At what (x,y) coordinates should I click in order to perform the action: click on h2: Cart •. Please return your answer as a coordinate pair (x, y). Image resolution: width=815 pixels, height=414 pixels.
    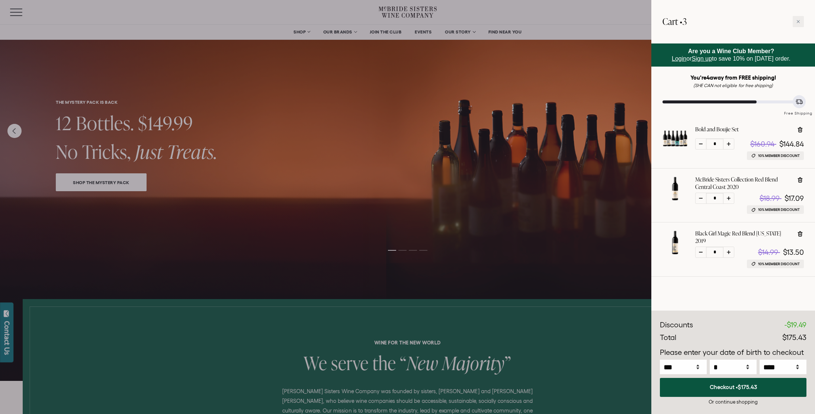
    Looking at the image, I should click on (675, 22).